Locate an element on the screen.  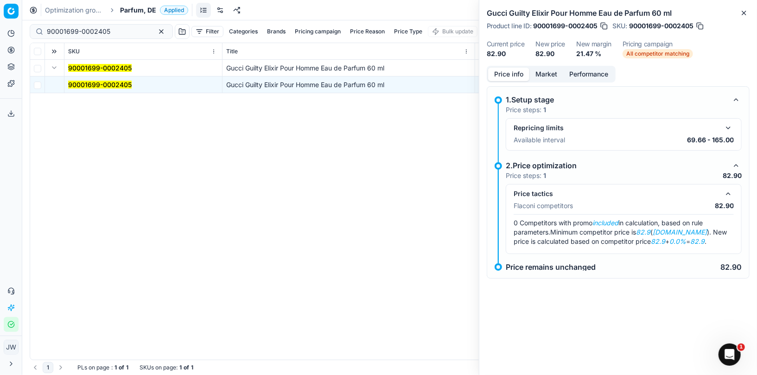
div: Repricing limits is located at coordinates (616, 128).